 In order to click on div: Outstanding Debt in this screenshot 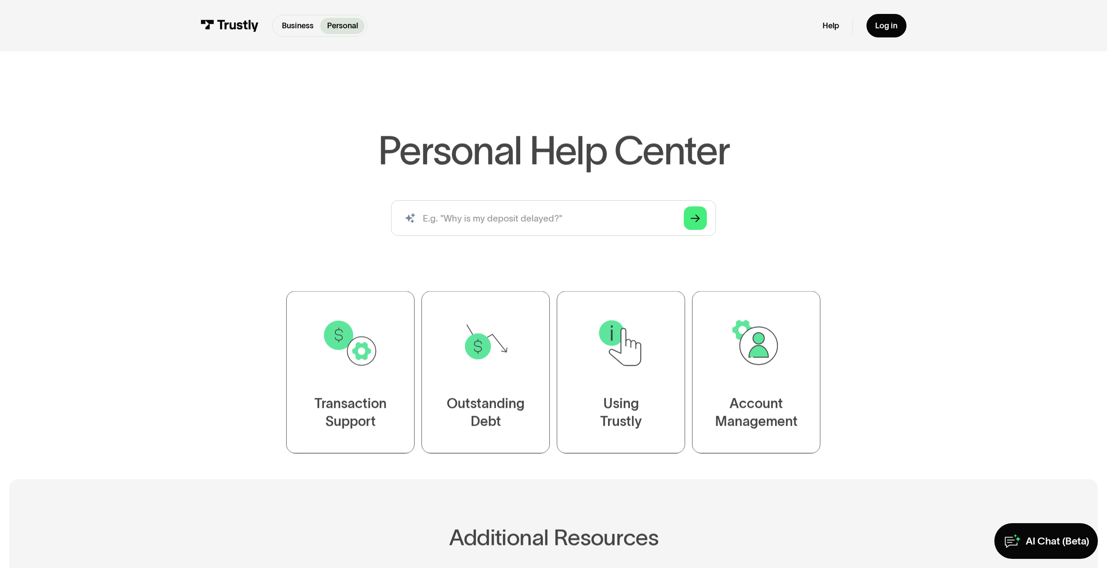, I will do `click(485, 412)`.